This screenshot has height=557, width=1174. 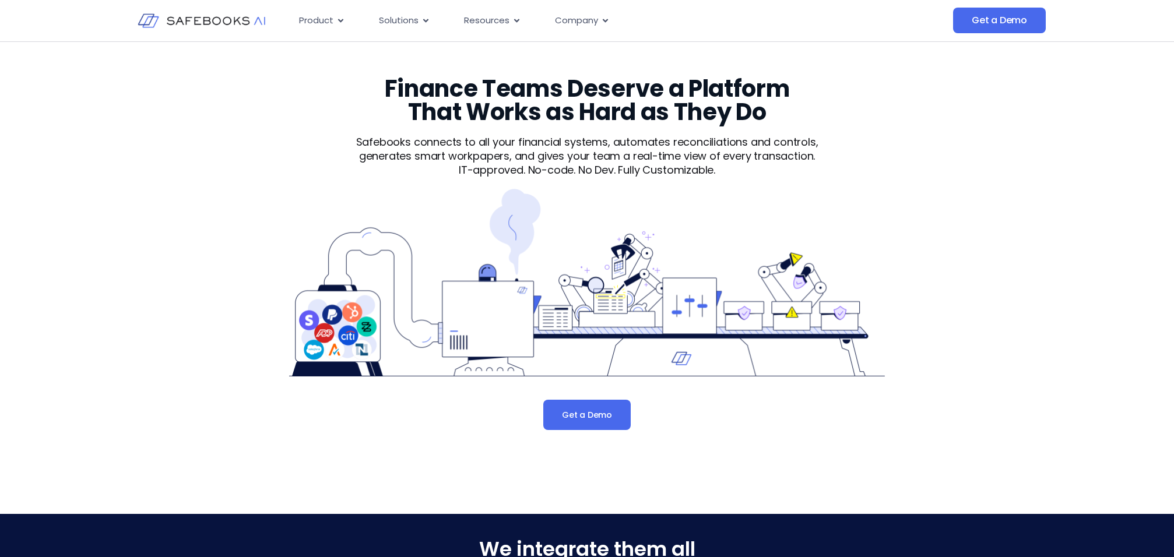 What do you see at coordinates (563, 20) in the screenshot?
I see `div: Menu Toggle` at bounding box center [563, 20].